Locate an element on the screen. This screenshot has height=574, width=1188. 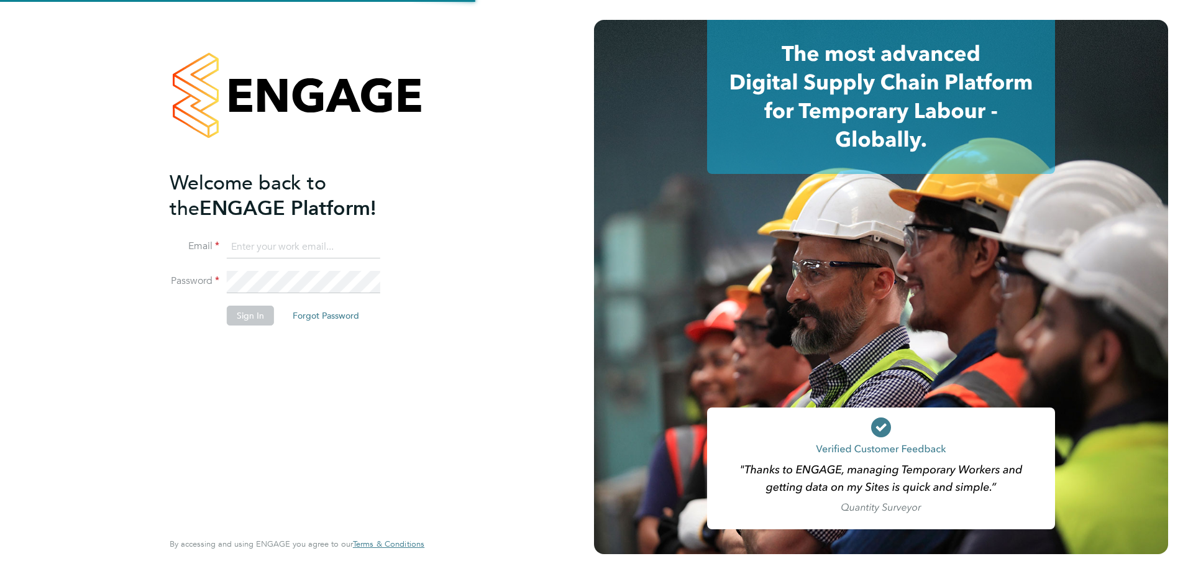
span: Welcome back to the is located at coordinates (248, 196).